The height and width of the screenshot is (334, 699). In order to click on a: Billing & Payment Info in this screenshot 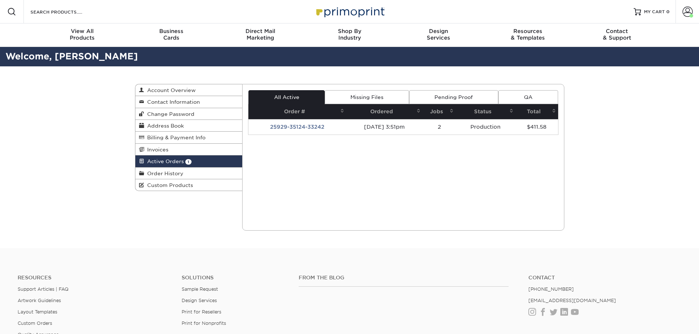, I will do `click(189, 138)`.